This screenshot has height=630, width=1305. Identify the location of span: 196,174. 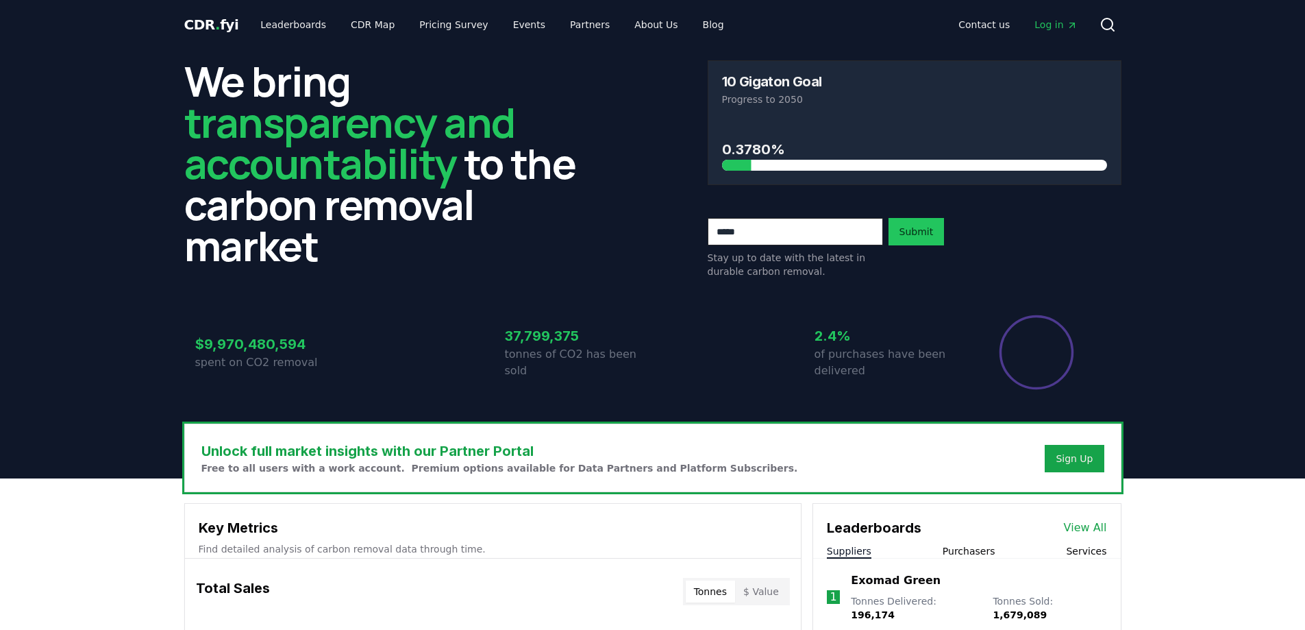
(873, 614).